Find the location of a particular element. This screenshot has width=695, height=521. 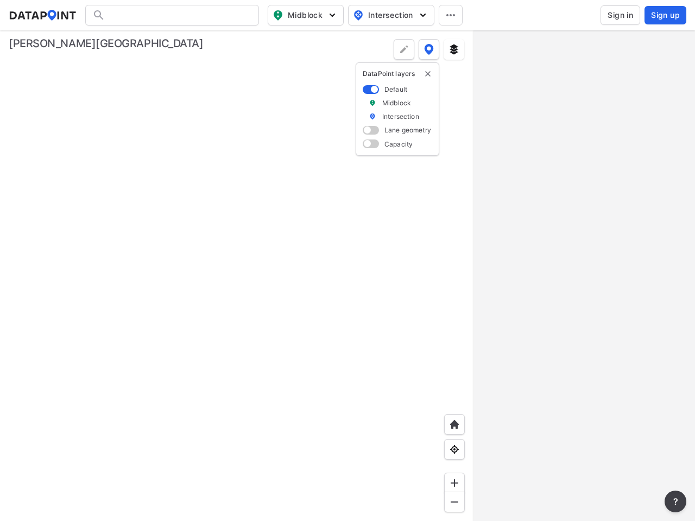

img: zeq5HYn9AnE9l6UmnFLPAAAAAElFTkSuQmCC is located at coordinates (455, 450).